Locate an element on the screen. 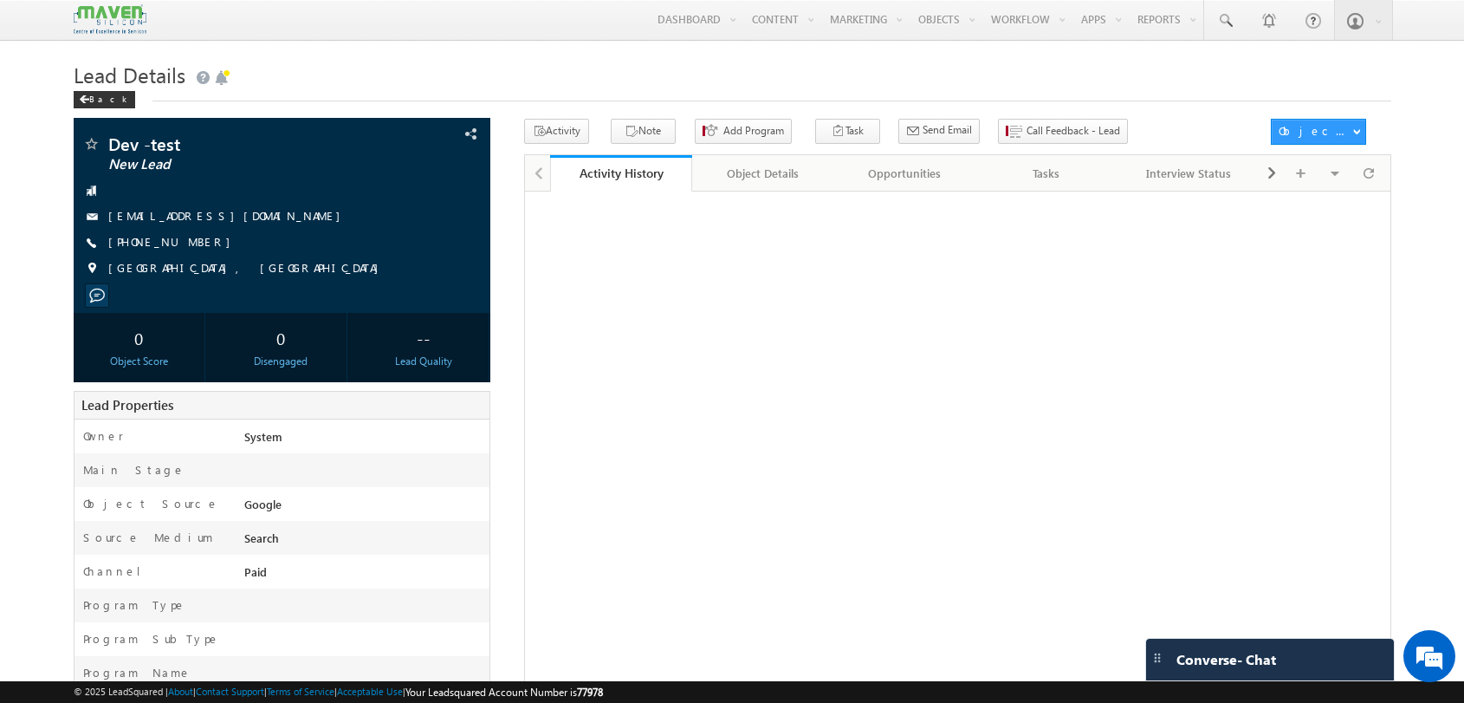 The width and height of the screenshot is (1464, 703). div: Activity History is located at coordinates (621, 172).